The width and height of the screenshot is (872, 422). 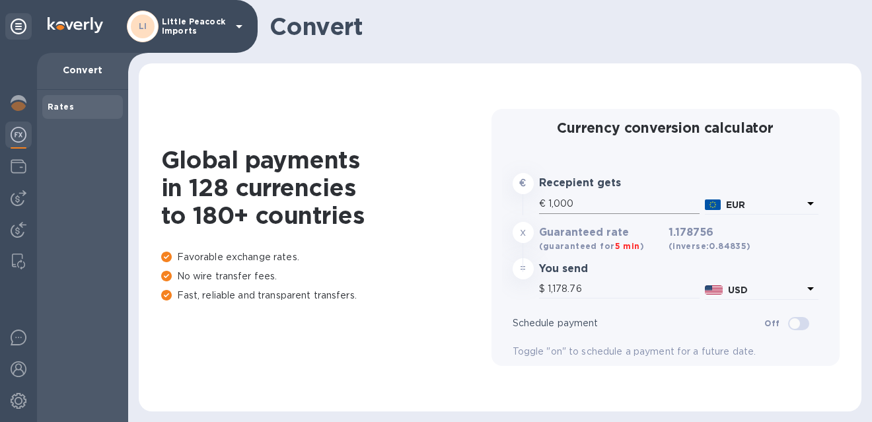 What do you see at coordinates (326, 188) in the screenshot?
I see `h1: Global payments in 128 currencies to 180+ countries` at bounding box center [326, 188].